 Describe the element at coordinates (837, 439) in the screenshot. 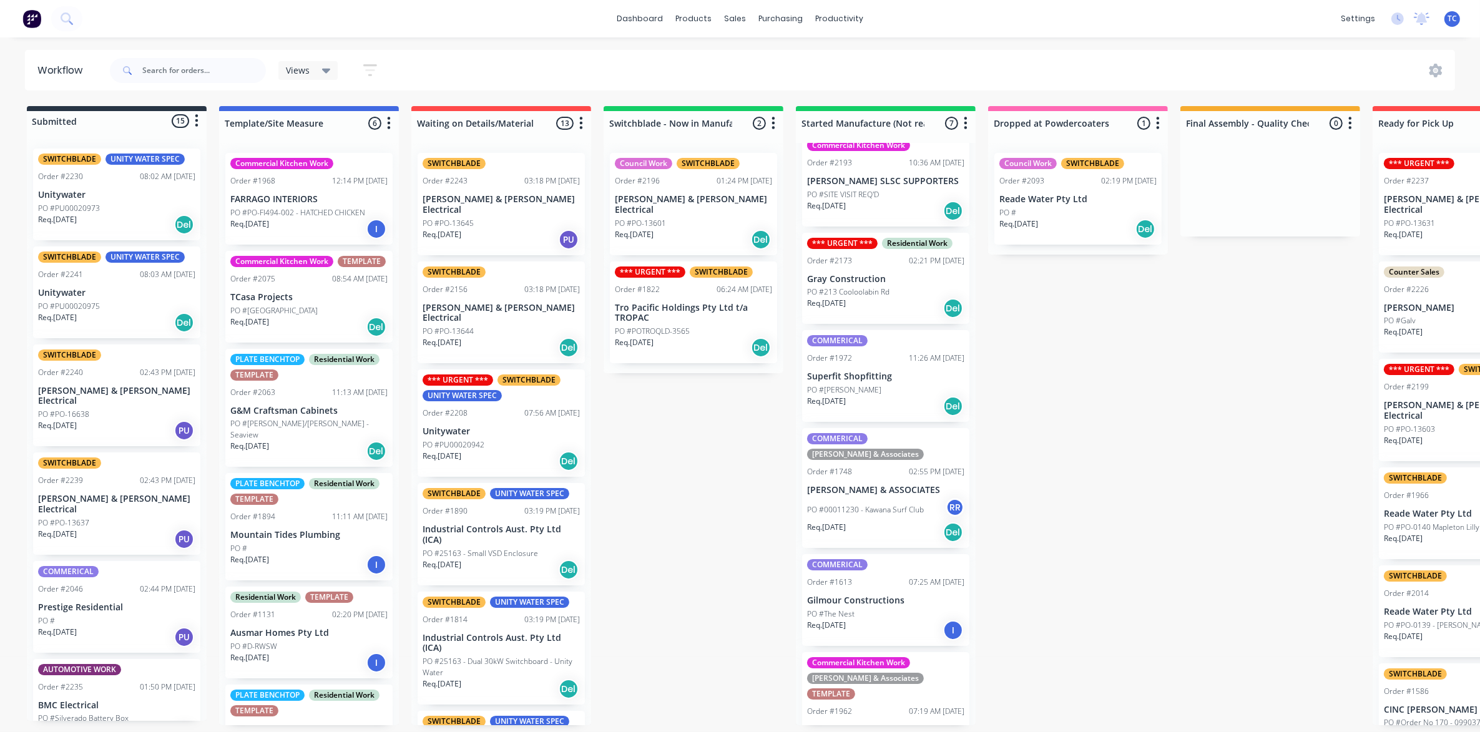

I see `div: COMMERICAL` at that location.